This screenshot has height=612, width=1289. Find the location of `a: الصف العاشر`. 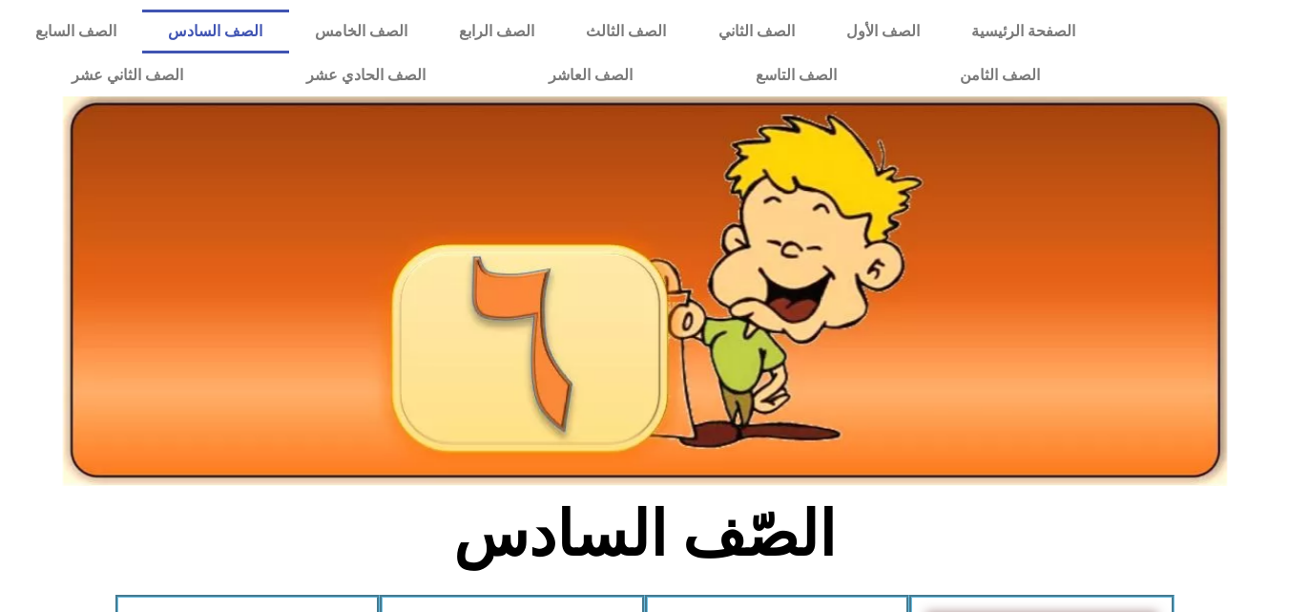

a: الصف العاشر is located at coordinates (590, 75).